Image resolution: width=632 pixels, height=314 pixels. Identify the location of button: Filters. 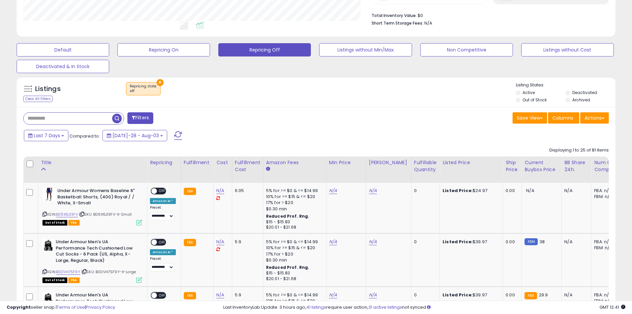
(140, 118).